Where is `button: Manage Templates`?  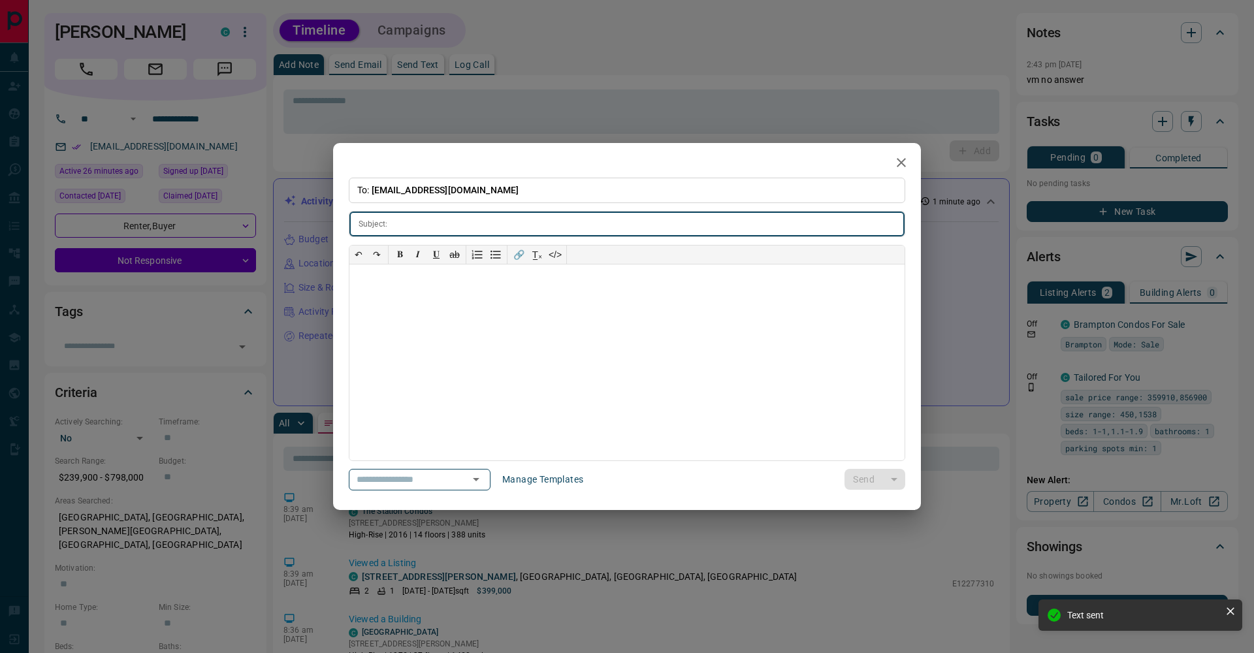 button: Manage Templates is located at coordinates (543, 479).